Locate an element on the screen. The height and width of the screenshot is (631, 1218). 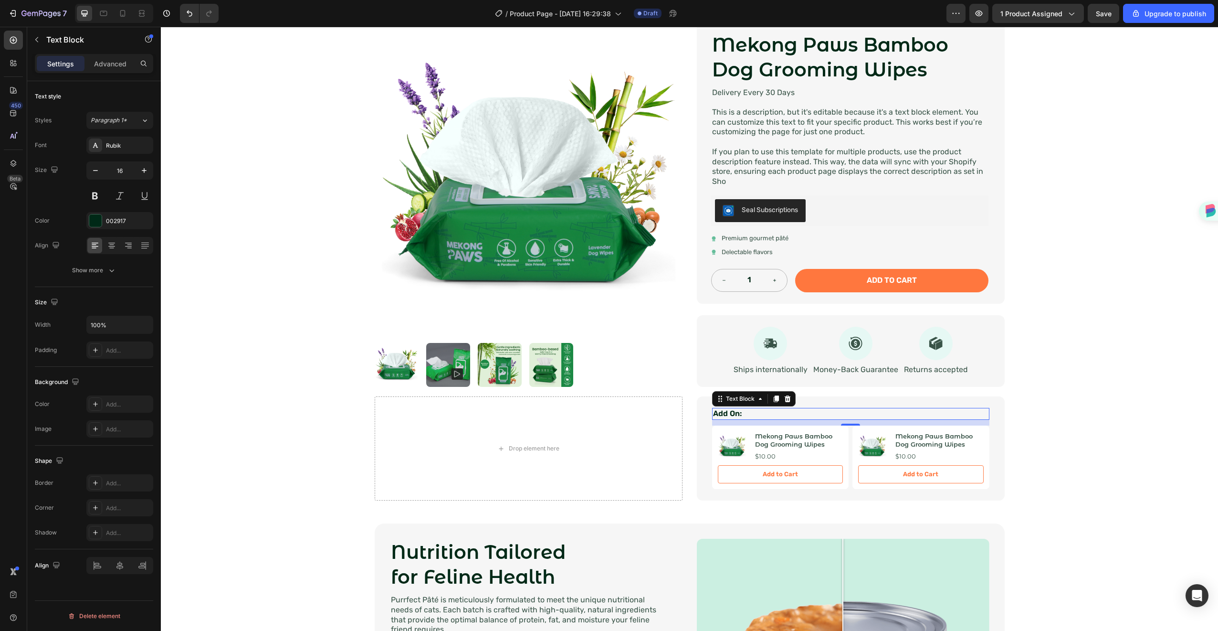
div: Shape is located at coordinates (50, 461).